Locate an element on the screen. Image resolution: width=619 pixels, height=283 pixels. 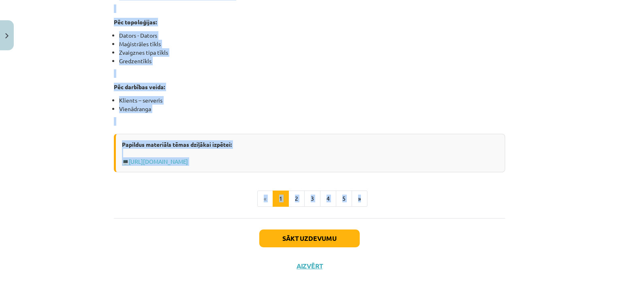
button: Aizvērt is located at coordinates (309, 266).